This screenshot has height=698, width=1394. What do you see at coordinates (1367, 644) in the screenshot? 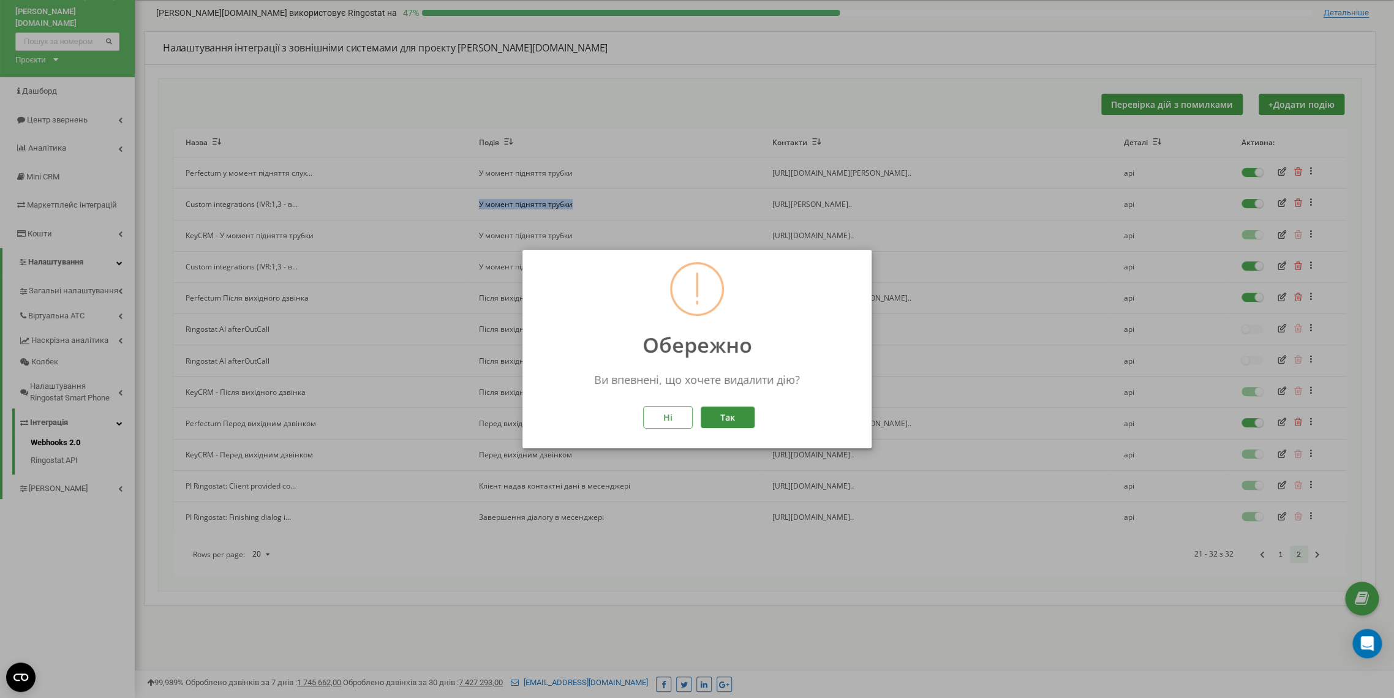
I see `div: Open Intercom Messenger` at bounding box center [1367, 644].